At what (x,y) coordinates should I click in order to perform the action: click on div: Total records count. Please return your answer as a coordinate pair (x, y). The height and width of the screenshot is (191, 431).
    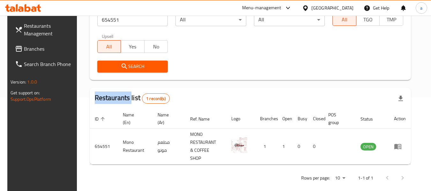
    Looking at the image, I should click on (156, 99).